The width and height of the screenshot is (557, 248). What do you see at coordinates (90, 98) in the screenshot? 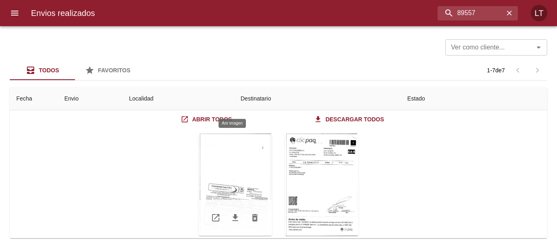
I see `th: Envio` at bounding box center [90, 98].